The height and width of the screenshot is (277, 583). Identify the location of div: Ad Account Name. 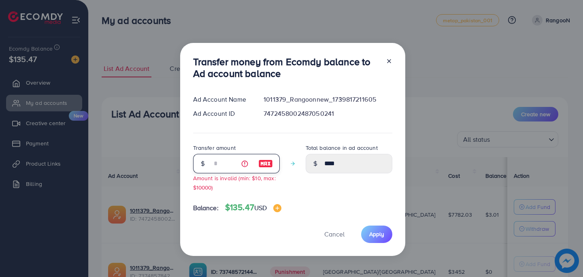
(222, 99).